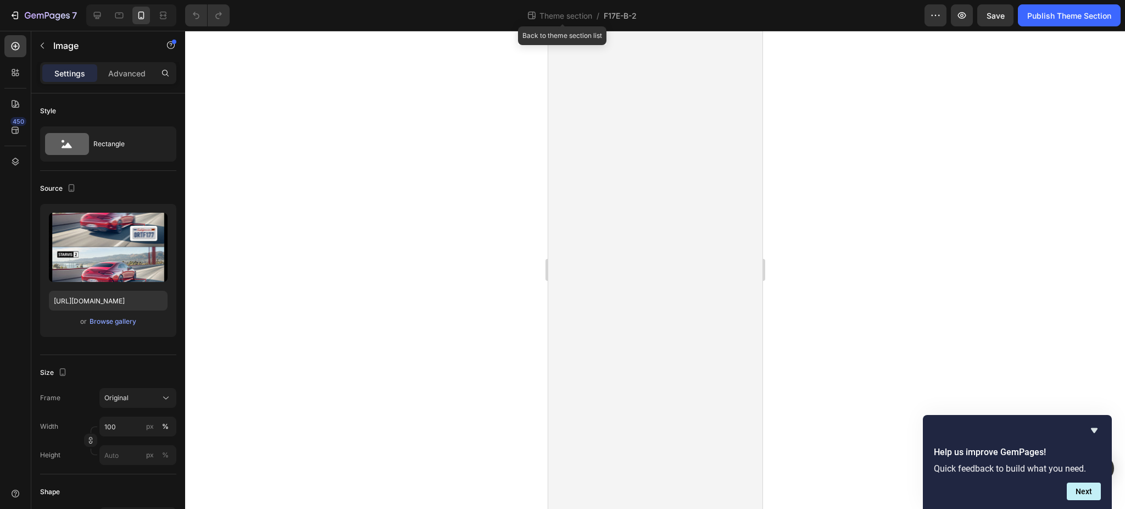 This screenshot has width=1125, height=509. What do you see at coordinates (54, 372) in the screenshot?
I see `div: Size` at bounding box center [54, 372].